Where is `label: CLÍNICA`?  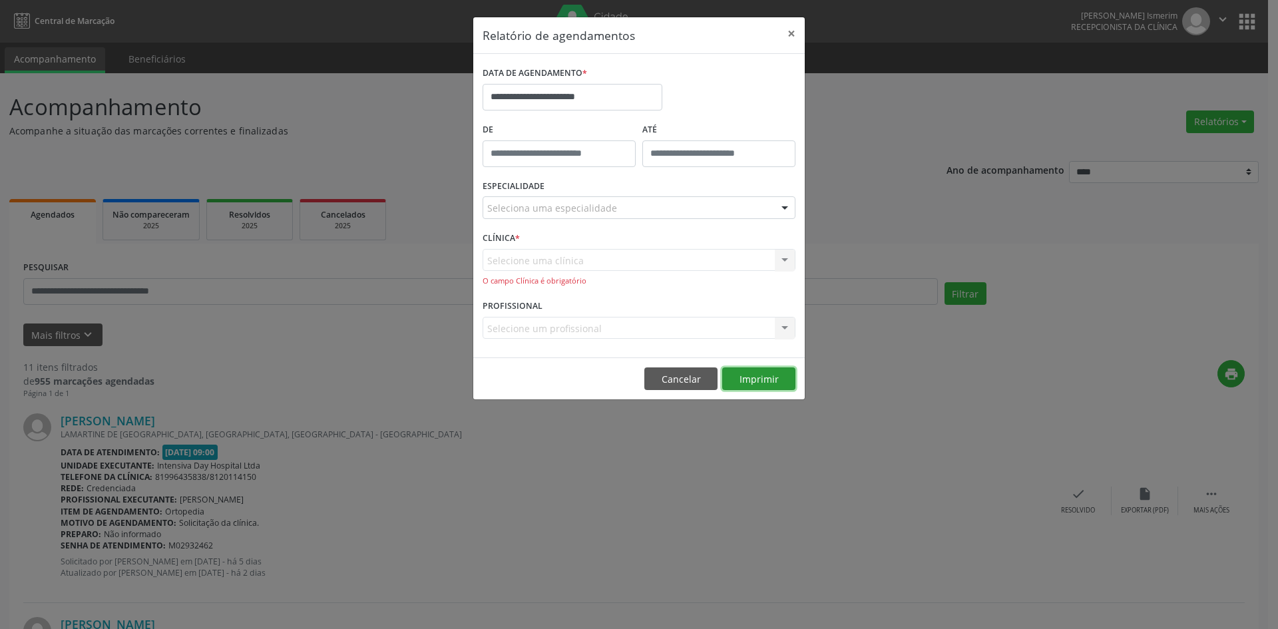
label: CLÍNICA is located at coordinates (501, 238).